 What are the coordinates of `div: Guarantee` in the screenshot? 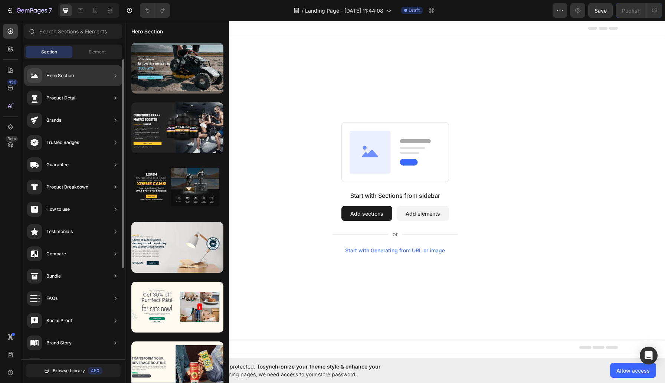 It's located at (58, 165).